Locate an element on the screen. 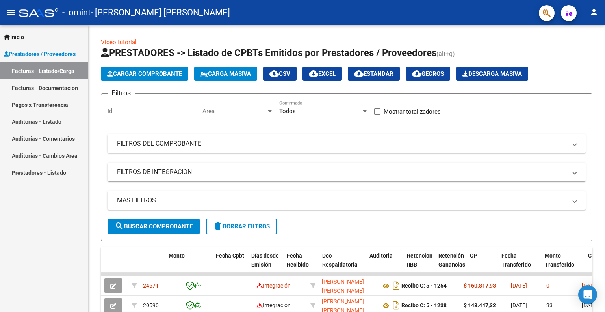 The height and width of the screenshot is (312, 605). datatable-header-cell: CPBT is located at coordinates (124, 264).